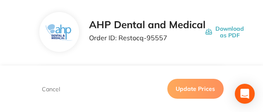 The image size is (263, 112). I want to click on button: Download as PDF, so click(224, 32).